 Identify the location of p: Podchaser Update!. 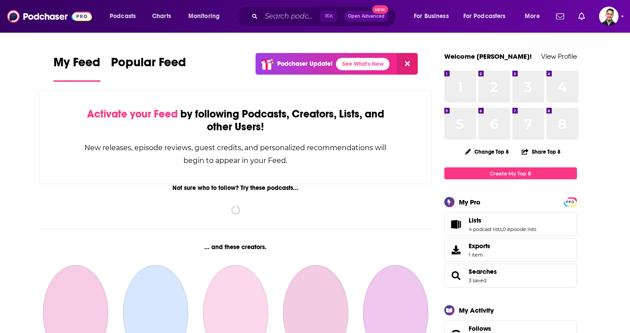
(304, 64).